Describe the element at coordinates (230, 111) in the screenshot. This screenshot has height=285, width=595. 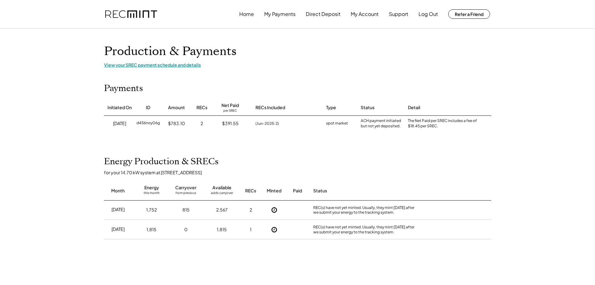
I see `div: per SREC` at that location.